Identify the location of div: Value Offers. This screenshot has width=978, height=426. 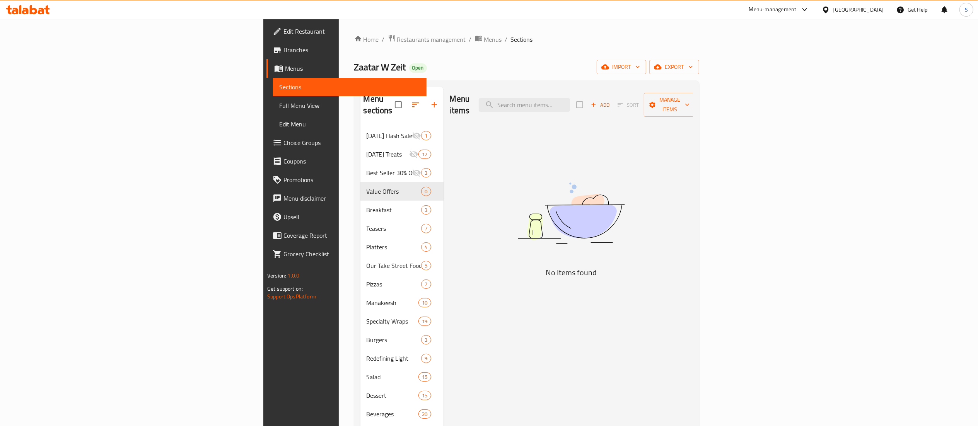
(394, 191).